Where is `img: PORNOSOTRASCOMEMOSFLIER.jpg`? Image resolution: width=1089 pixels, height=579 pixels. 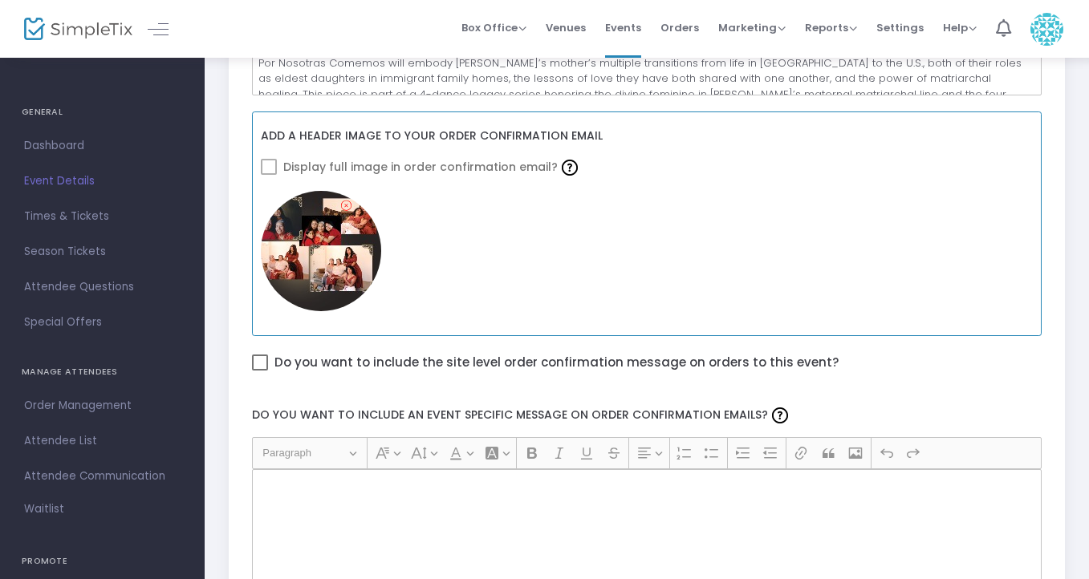
img: PORNOSOTRASCOMEMOSFLIER.jpg is located at coordinates (321, 251).